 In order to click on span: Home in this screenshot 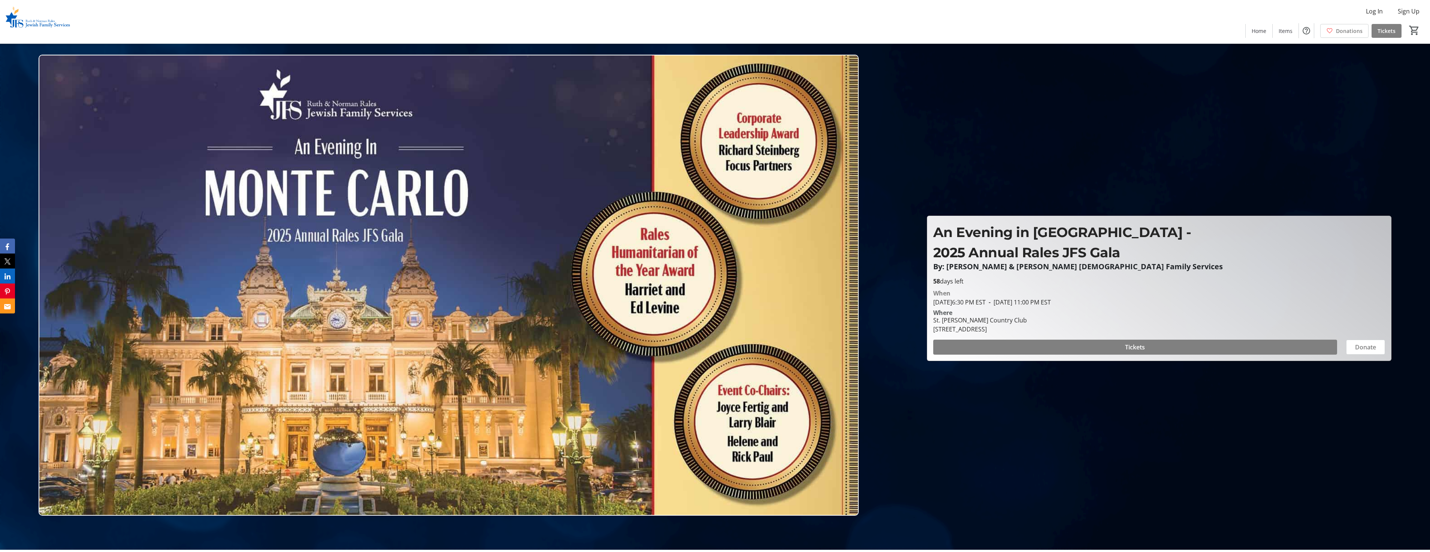, I will do `click(1259, 31)`.